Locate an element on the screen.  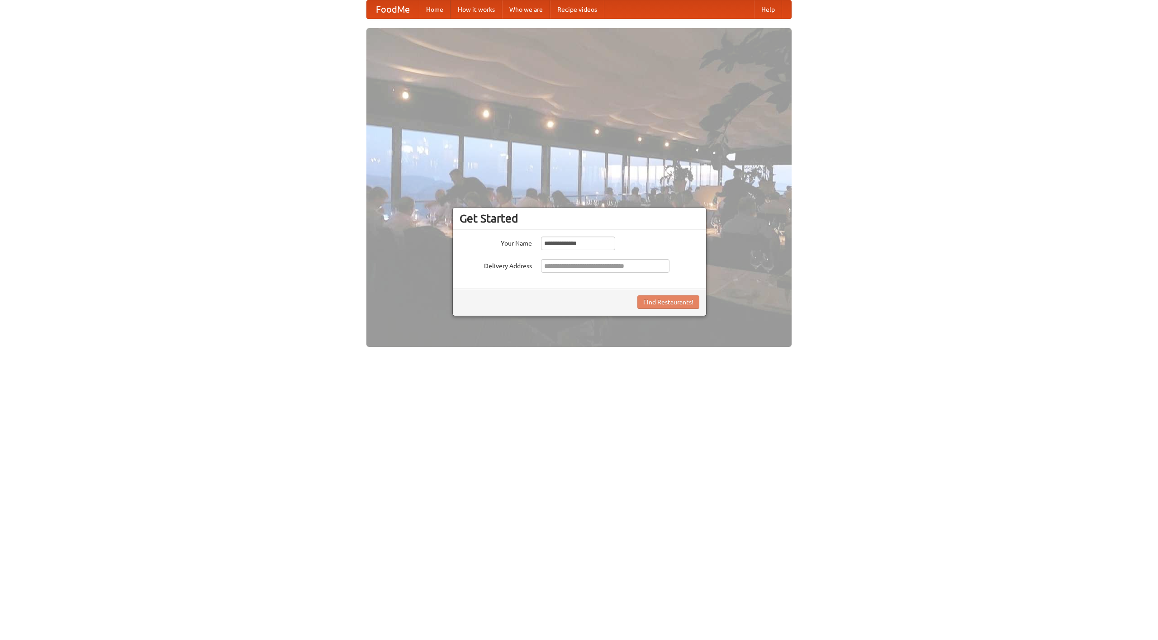
a: How it works is located at coordinates (476, 9).